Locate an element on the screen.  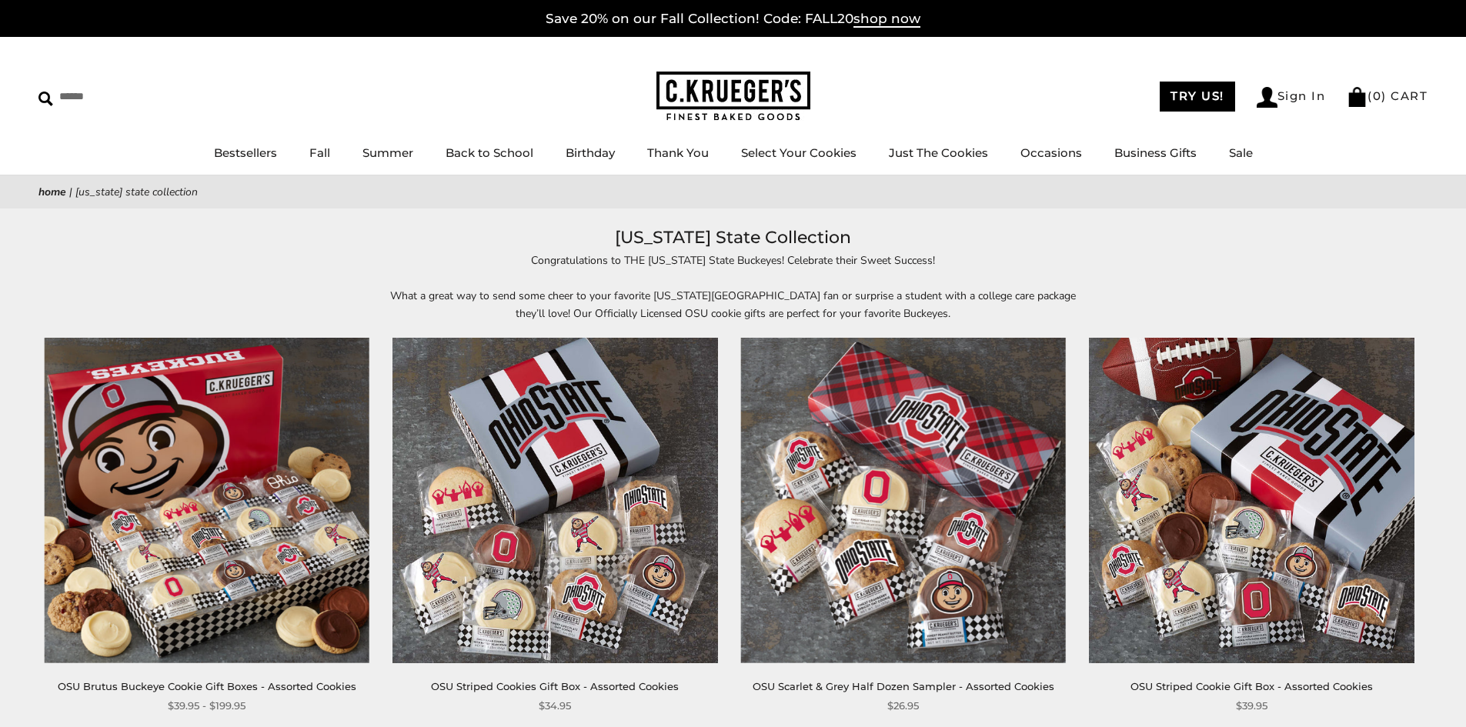
span: shop now is located at coordinates (887, 19).